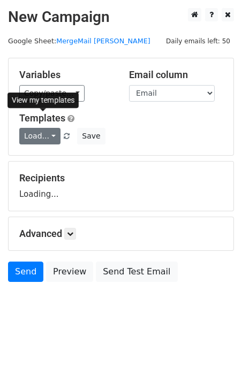 Image resolution: width=242 pixels, height=383 pixels. I want to click on h5: Recipients, so click(121, 178).